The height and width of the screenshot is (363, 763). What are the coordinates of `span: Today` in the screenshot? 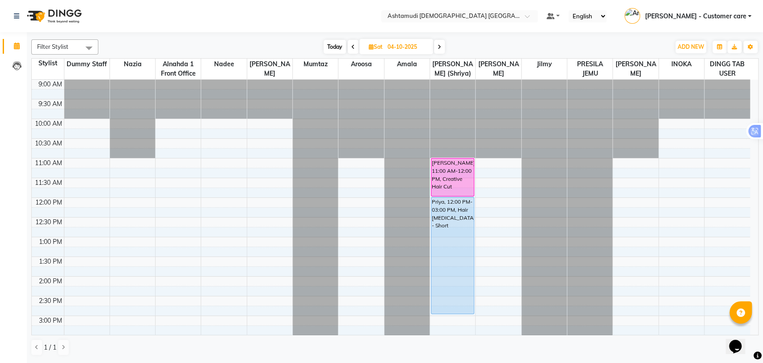 It's located at (335, 47).